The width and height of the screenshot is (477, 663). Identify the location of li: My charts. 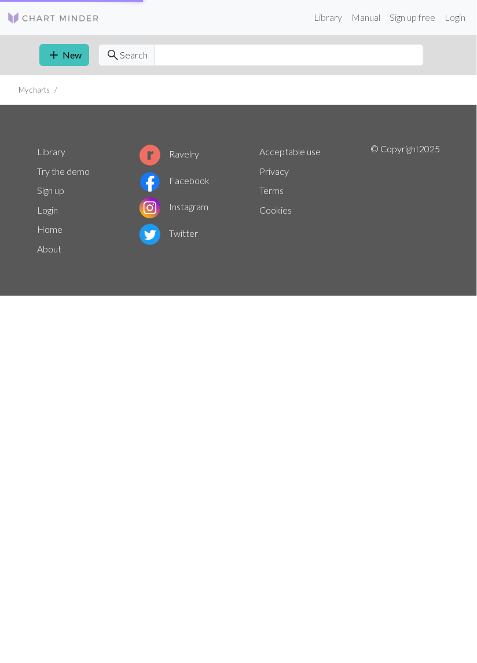
(34, 90).